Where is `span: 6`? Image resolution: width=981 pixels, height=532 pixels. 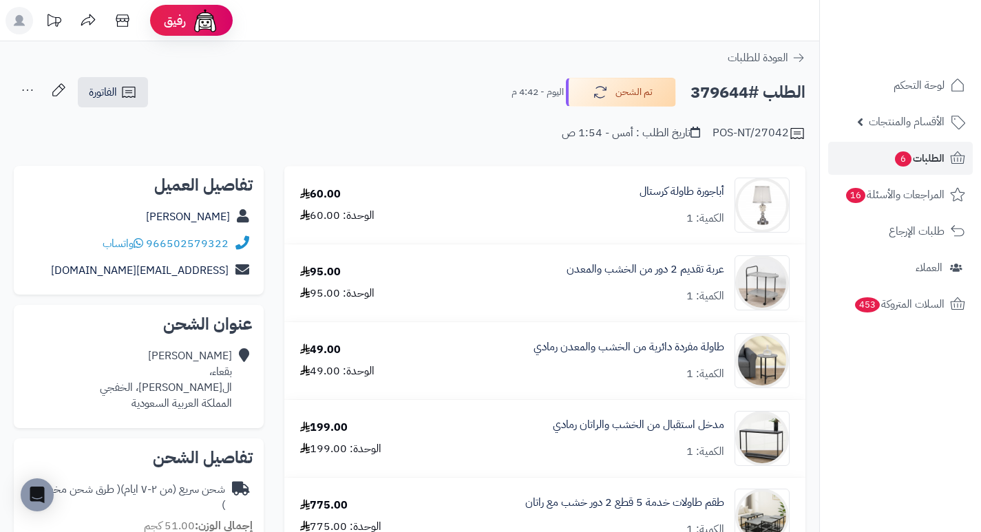
span: 6 is located at coordinates (903, 159).